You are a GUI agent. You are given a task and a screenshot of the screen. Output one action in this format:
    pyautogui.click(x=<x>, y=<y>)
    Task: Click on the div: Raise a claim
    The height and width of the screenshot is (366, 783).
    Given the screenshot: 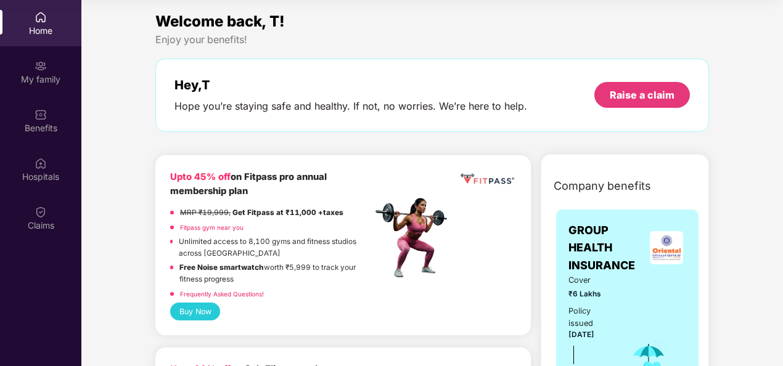 What is the action you would take?
    pyautogui.click(x=642, y=95)
    